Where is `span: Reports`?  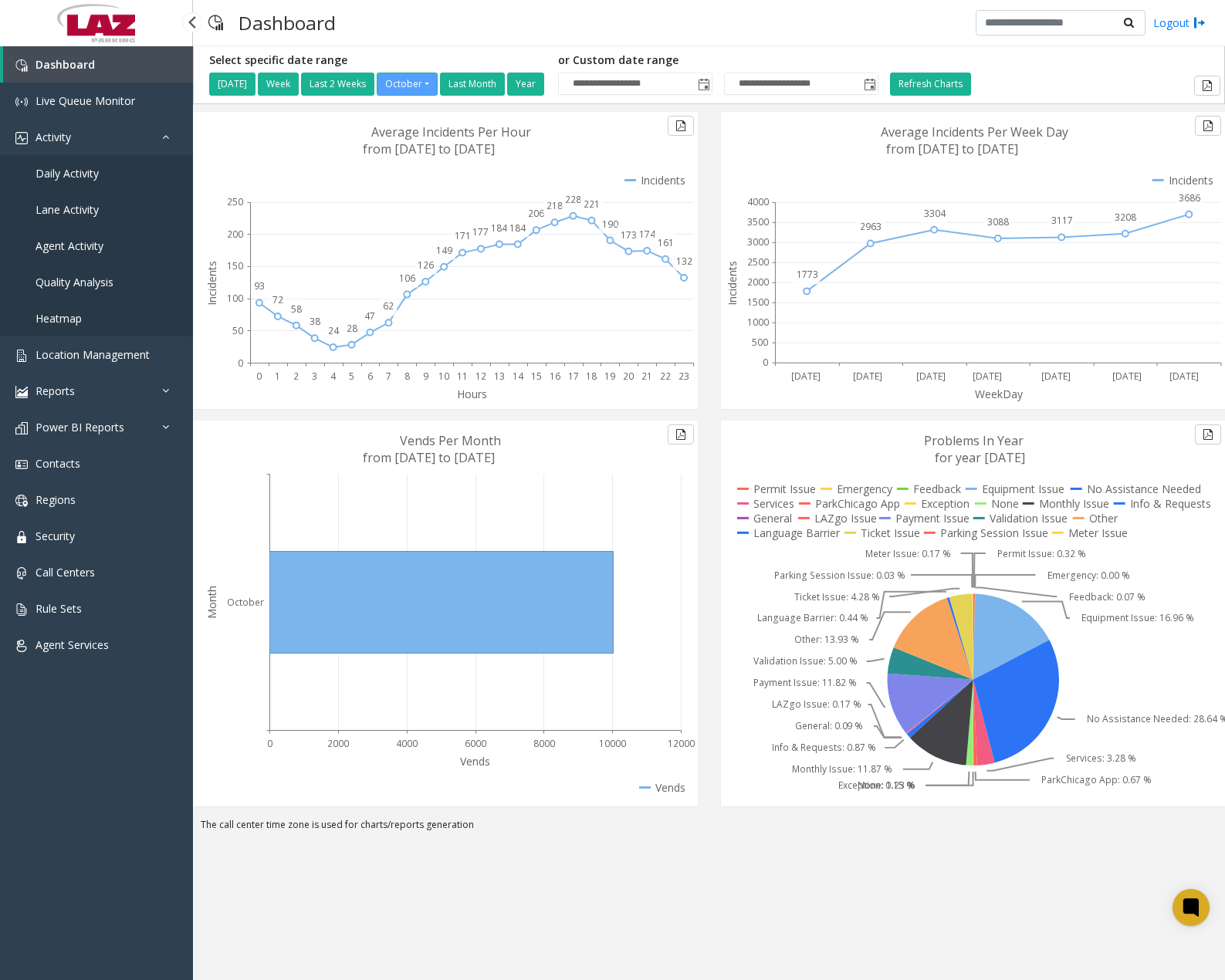 span: Reports is located at coordinates (55, 391).